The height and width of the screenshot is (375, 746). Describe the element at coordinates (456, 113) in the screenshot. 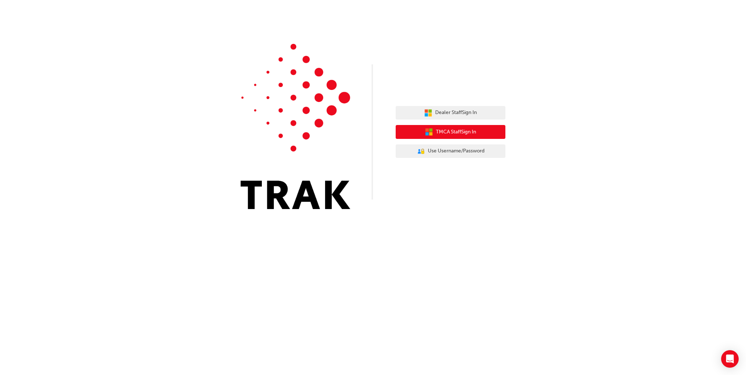

I see `span: Dealer Staff Sign In` at that location.